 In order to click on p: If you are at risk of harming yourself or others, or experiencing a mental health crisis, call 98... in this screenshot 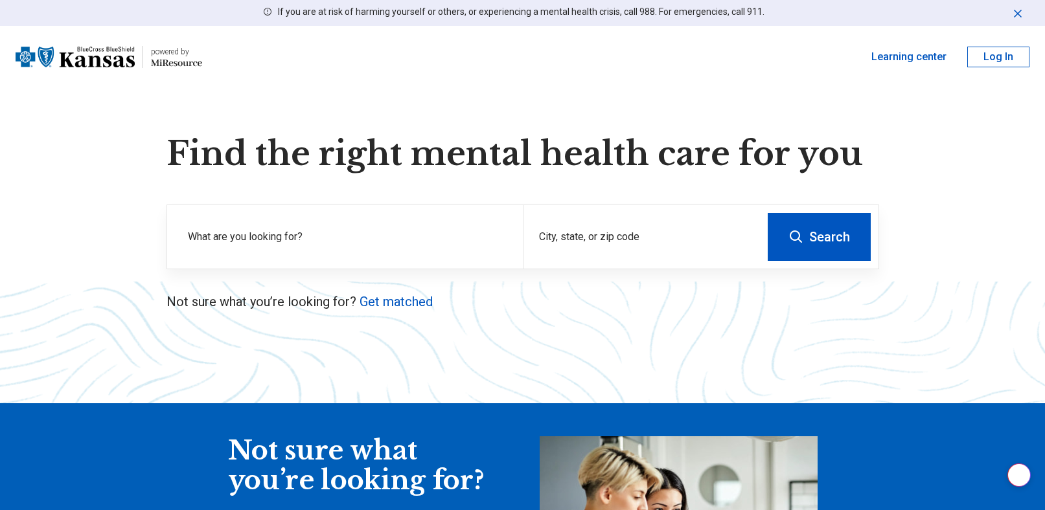, I will do `click(521, 12)`.